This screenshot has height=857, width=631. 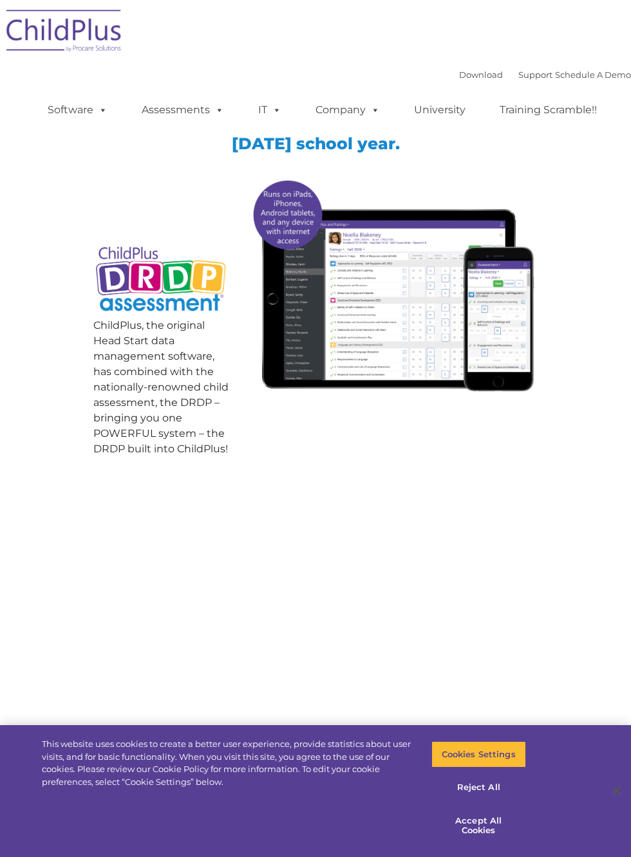 I want to click on a: Schedule A Demo, so click(x=593, y=75).